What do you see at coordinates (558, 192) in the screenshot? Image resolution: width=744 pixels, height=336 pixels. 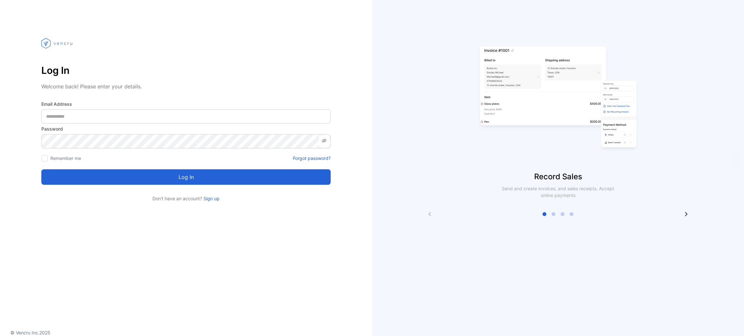 I see `p: Send and create invoices, and sales receipts. Accept online payments` at bounding box center [558, 192].